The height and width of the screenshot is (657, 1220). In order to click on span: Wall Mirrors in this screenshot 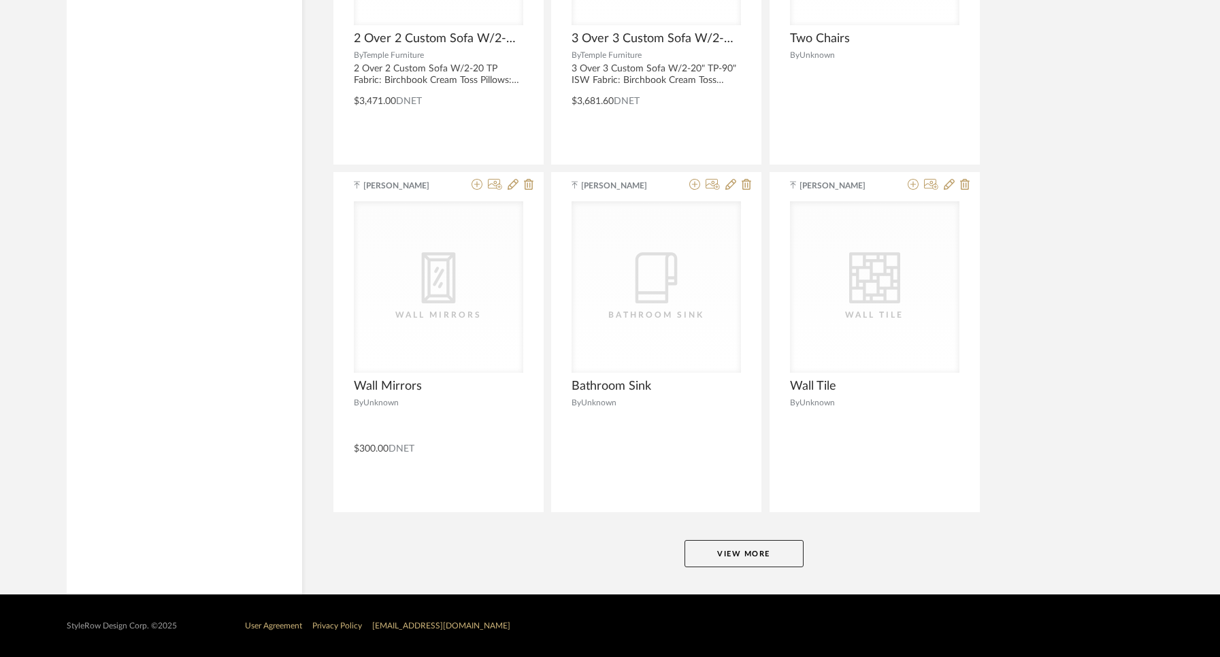, I will do `click(388, 387)`.